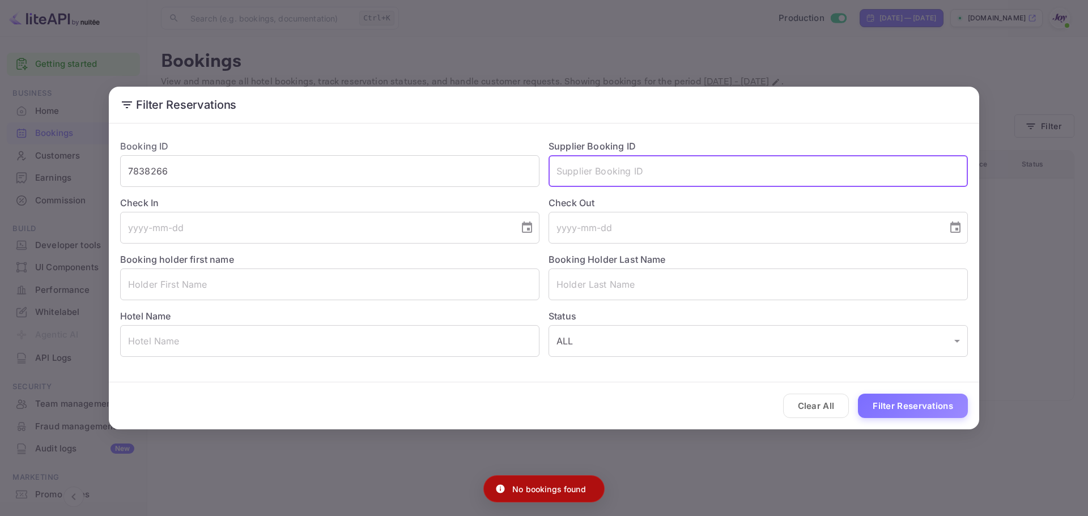 The height and width of the screenshot is (516, 1088). What do you see at coordinates (330, 341) in the screenshot?
I see `input: Hotel Name` at bounding box center [330, 341].